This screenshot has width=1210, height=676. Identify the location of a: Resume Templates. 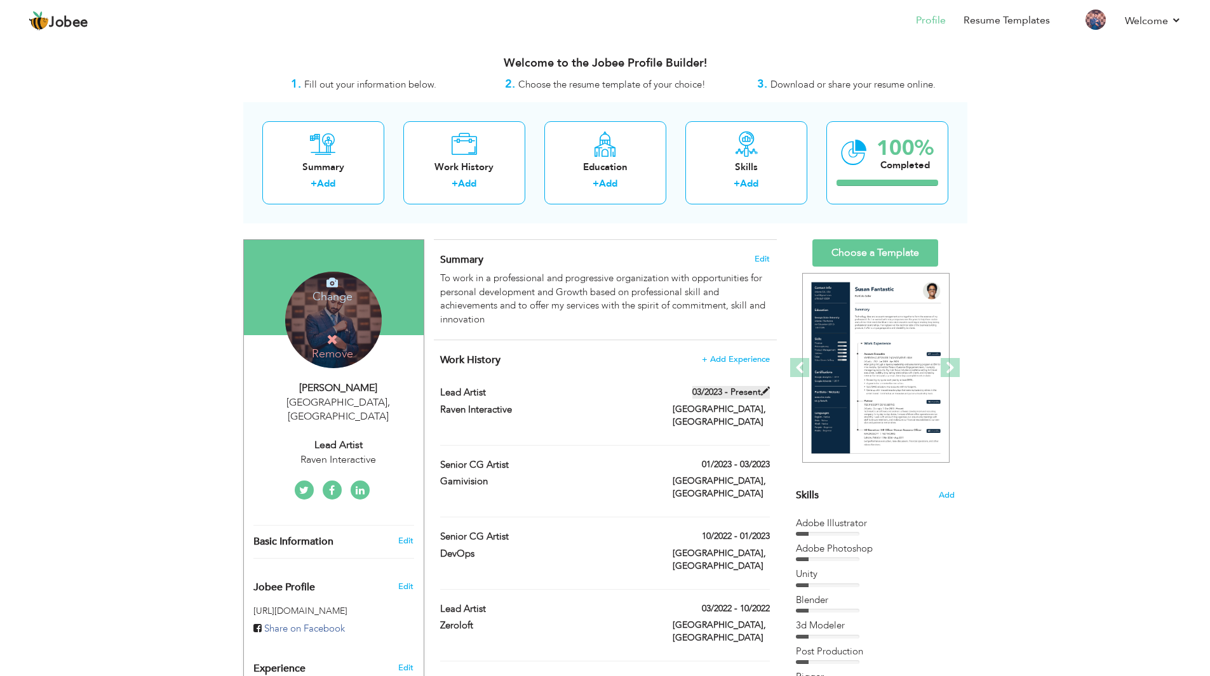
(1006, 20).